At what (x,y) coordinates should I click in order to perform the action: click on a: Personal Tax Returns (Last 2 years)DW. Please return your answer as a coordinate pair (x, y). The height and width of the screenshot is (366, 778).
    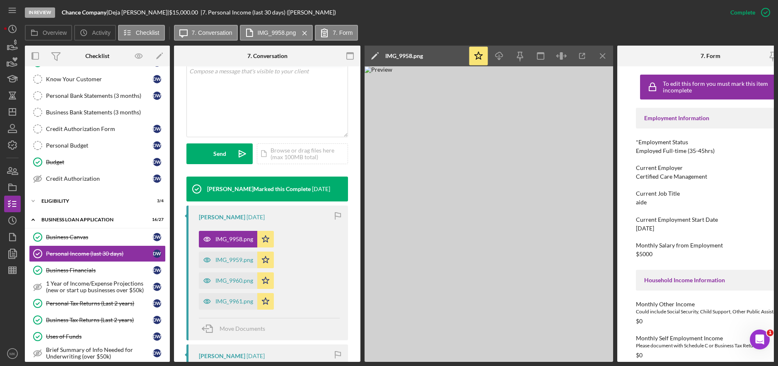
    Looking at the image, I should click on (97, 303).